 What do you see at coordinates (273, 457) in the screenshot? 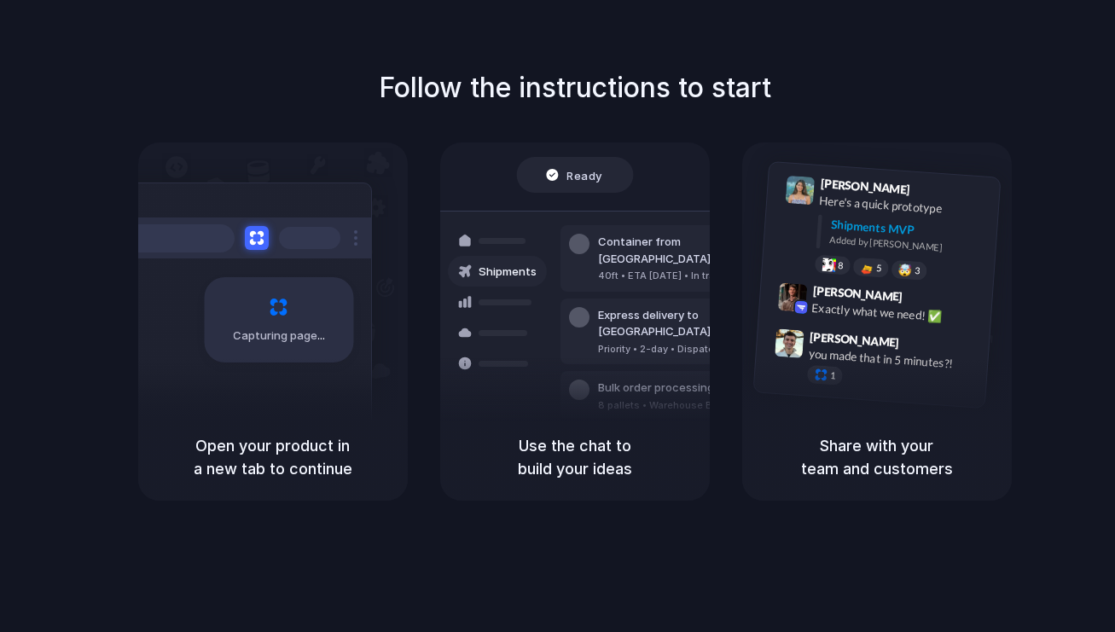
I see `h5: Open your product in a new tab to continue` at bounding box center [273, 457].